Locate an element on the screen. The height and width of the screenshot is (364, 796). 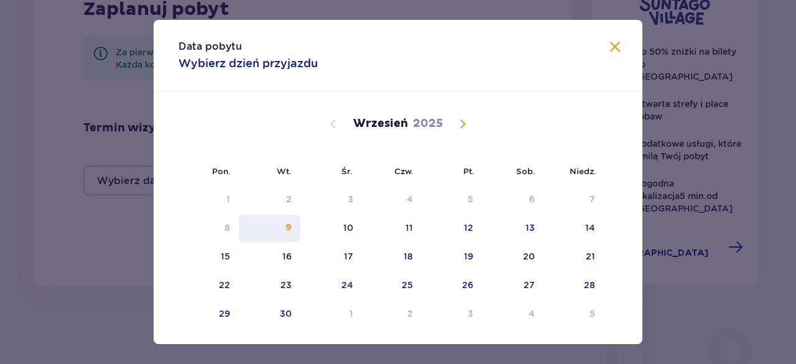
td: Not available. czwartek, 4 września 2025 is located at coordinates (392, 200).